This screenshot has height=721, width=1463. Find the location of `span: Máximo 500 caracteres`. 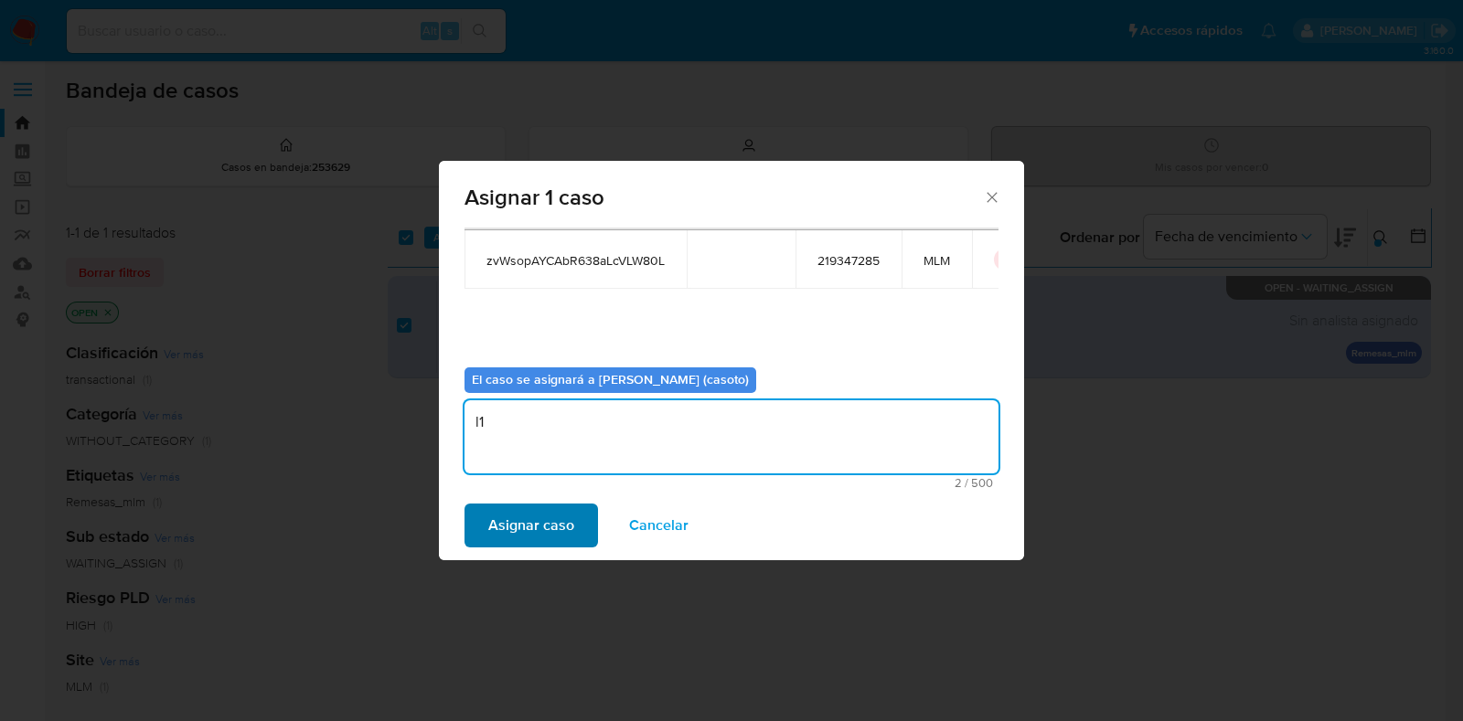

span: Máximo 500 caracteres is located at coordinates (731, 483).